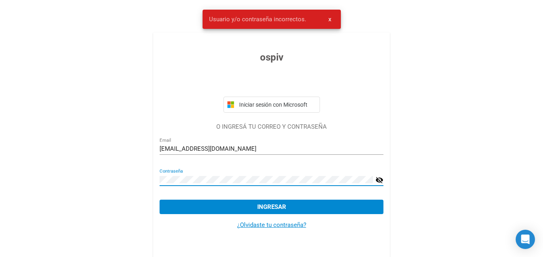  What do you see at coordinates (271, 127) in the screenshot?
I see `p: O INGRESÁ TU CORREO Y CONTRASEÑA` at bounding box center [271, 127].